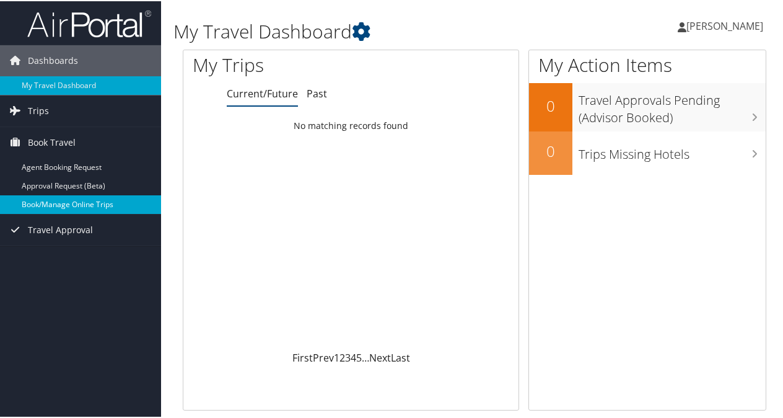 The height and width of the screenshot is (418, 783). I want to click on a: Prev, so click(323, 356).